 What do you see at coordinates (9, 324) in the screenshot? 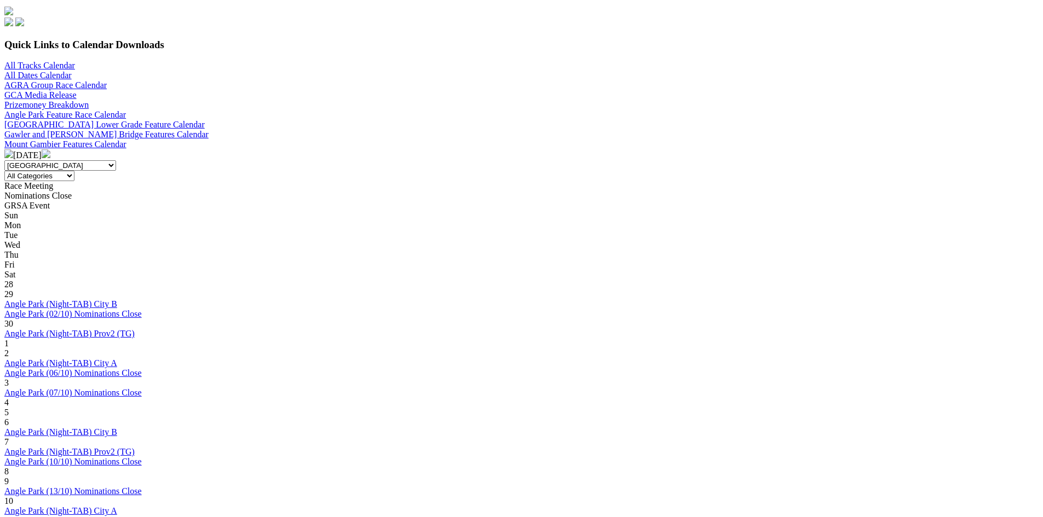
I see `span: 30` at bounding box center [9, 324].